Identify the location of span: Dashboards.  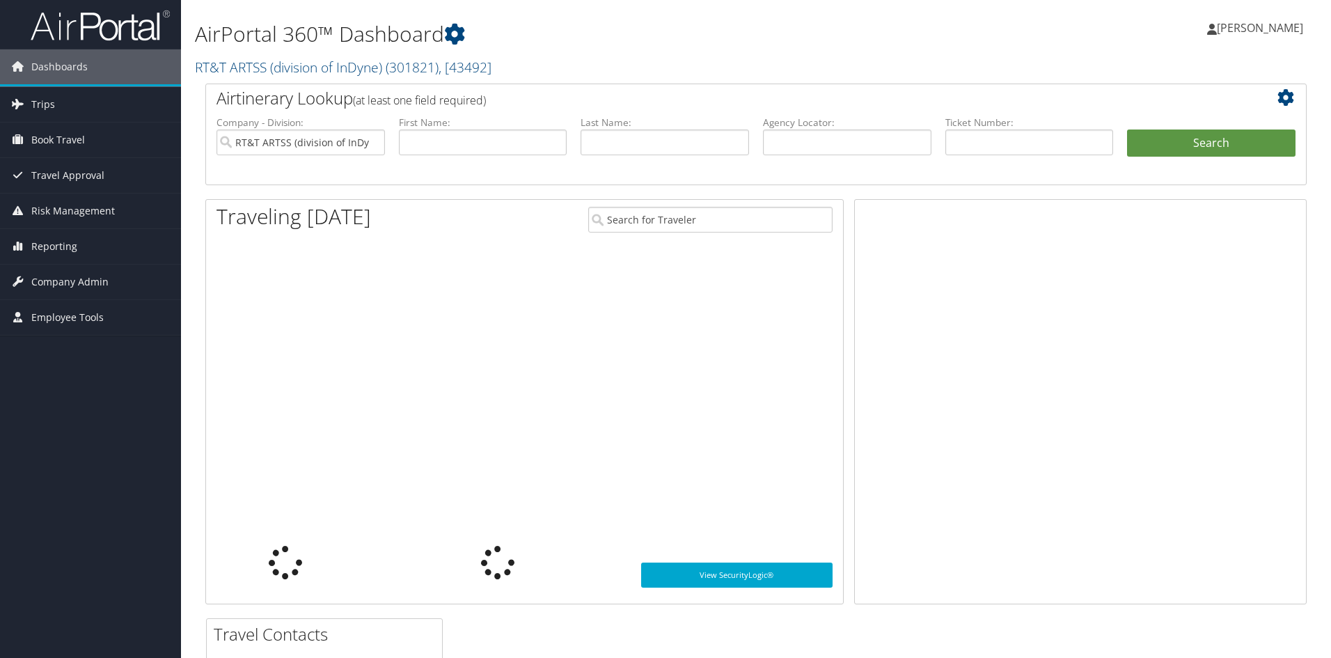
(59, 67).